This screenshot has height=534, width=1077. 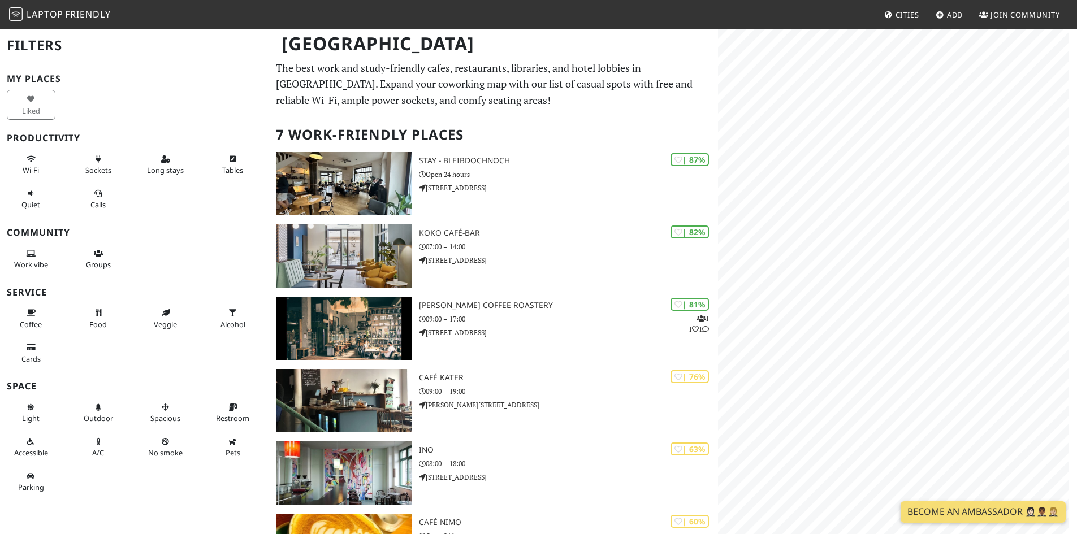 I want to click on span: Accessible, so click(x=31, y=453).